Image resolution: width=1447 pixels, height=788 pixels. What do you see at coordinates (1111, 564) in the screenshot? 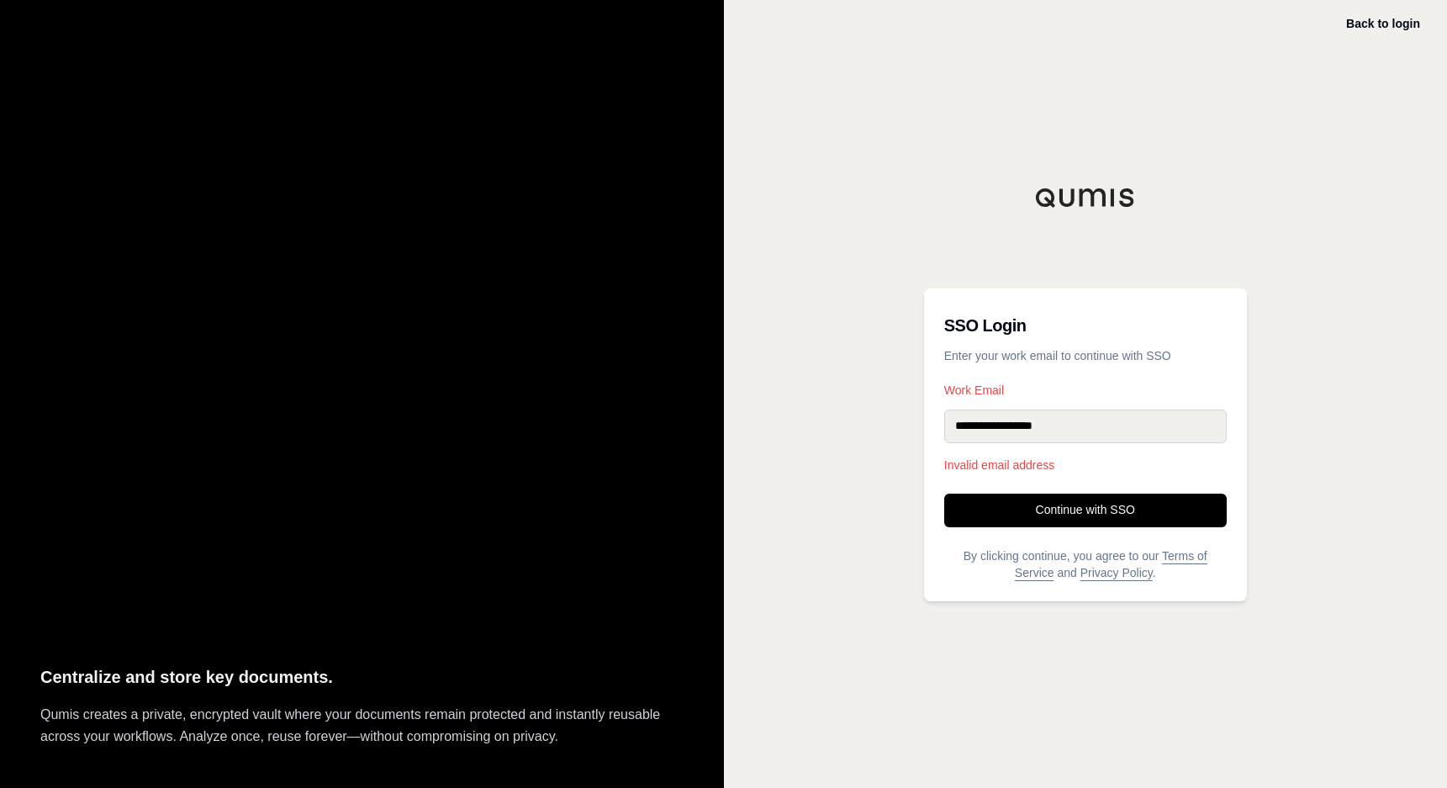
I see `a: Terms of Service` at bounding box center [1111, 564].